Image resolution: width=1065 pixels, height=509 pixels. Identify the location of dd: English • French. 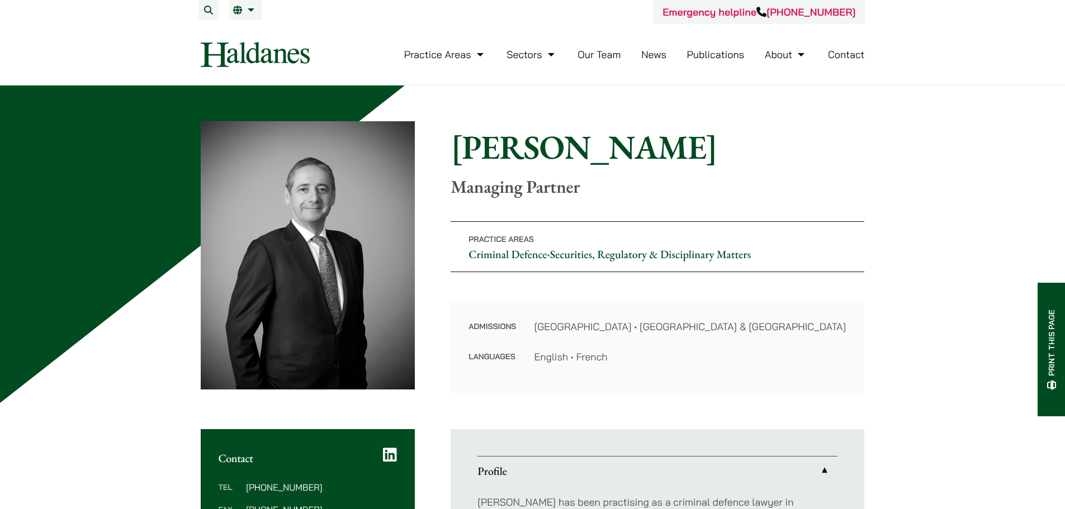
(690, 357).